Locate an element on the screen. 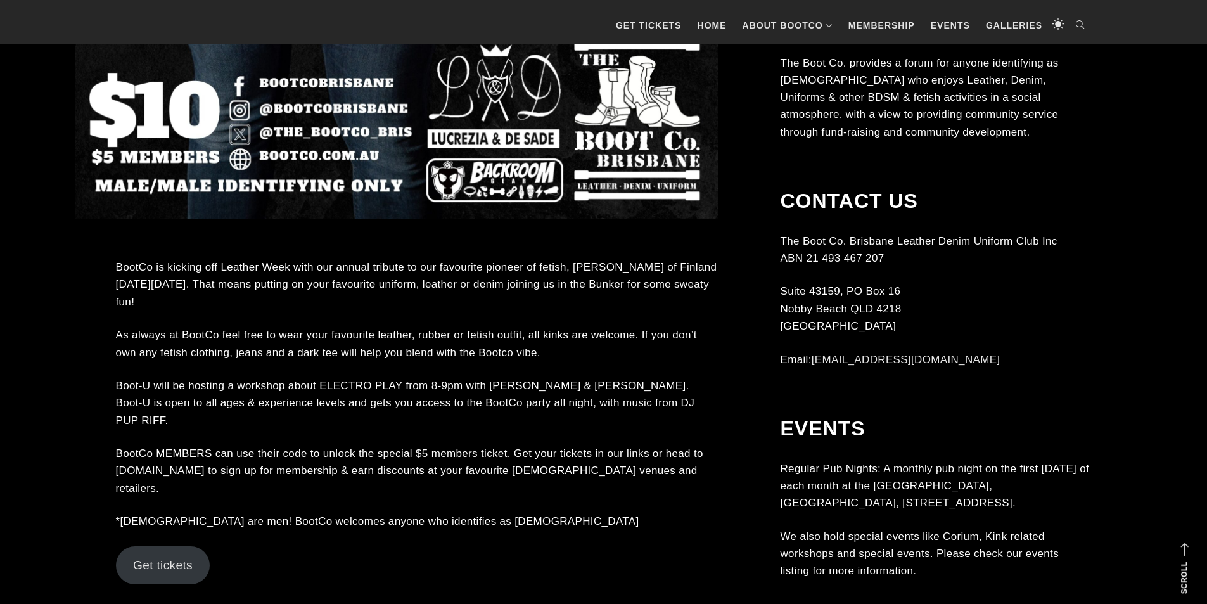  a: Home is located at coordinates (712, 25).